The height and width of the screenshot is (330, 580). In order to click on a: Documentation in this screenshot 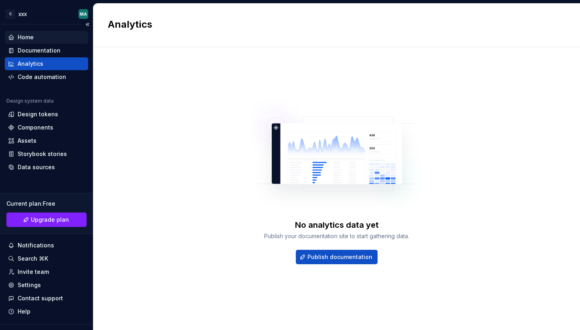, I will do `click(47, 51)`.